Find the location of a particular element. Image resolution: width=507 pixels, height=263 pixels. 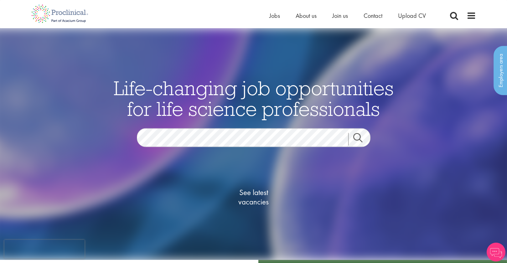

a: Upload CV is located at coordinates (412, 16).